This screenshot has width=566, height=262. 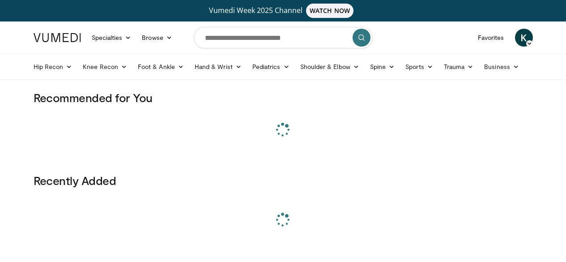 I want to click on a: Specialties, so click(x=111, y=38).